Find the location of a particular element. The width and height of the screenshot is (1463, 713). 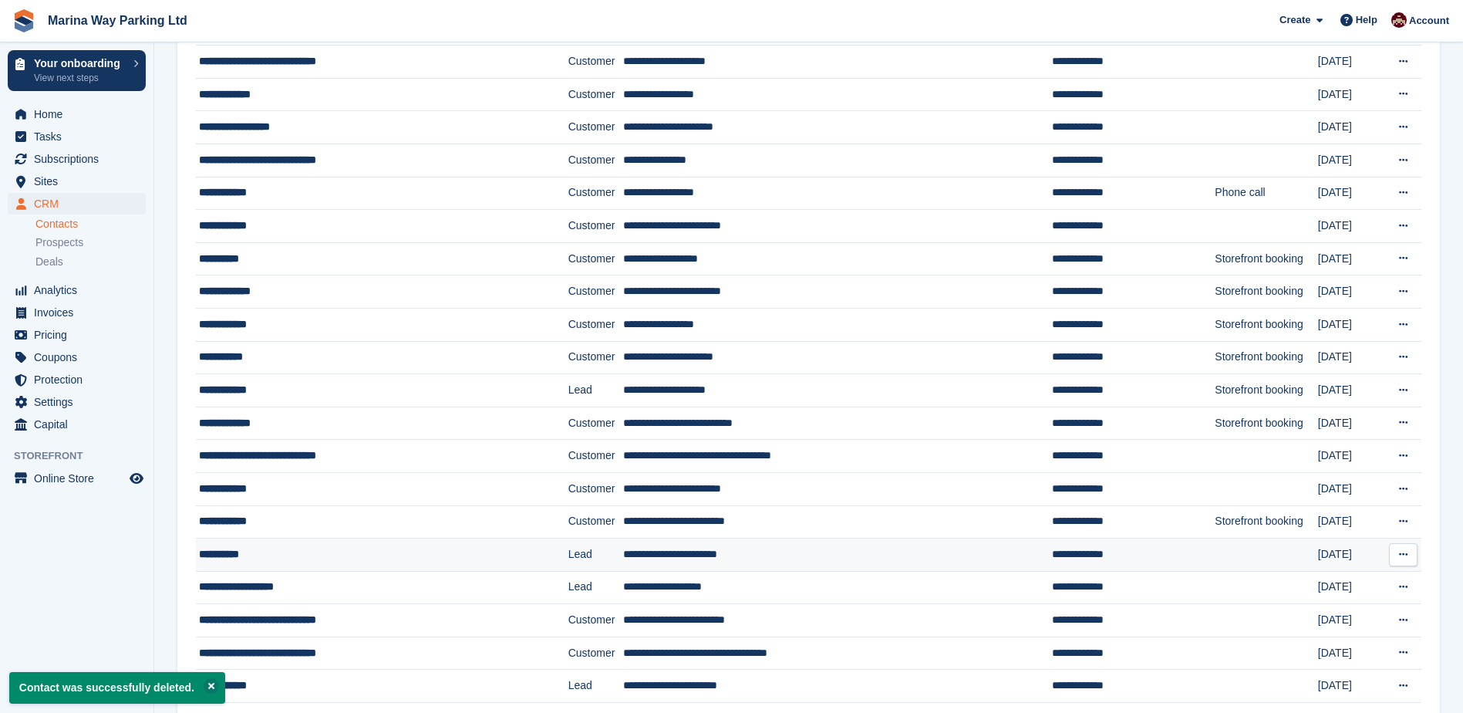

a: Deals is located at coordinates (90, 261).